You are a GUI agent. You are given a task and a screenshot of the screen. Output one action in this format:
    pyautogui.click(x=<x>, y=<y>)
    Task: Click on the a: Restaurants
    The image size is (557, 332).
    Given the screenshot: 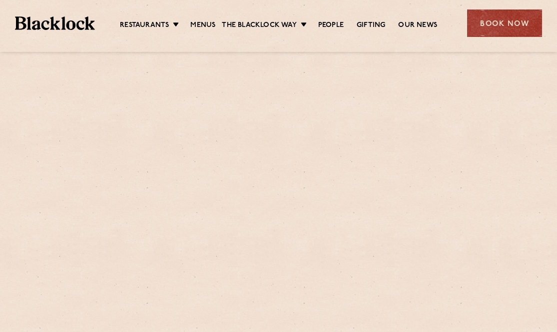 What is the action you would take?
    pyautogui.click(x=144, y=26)
    